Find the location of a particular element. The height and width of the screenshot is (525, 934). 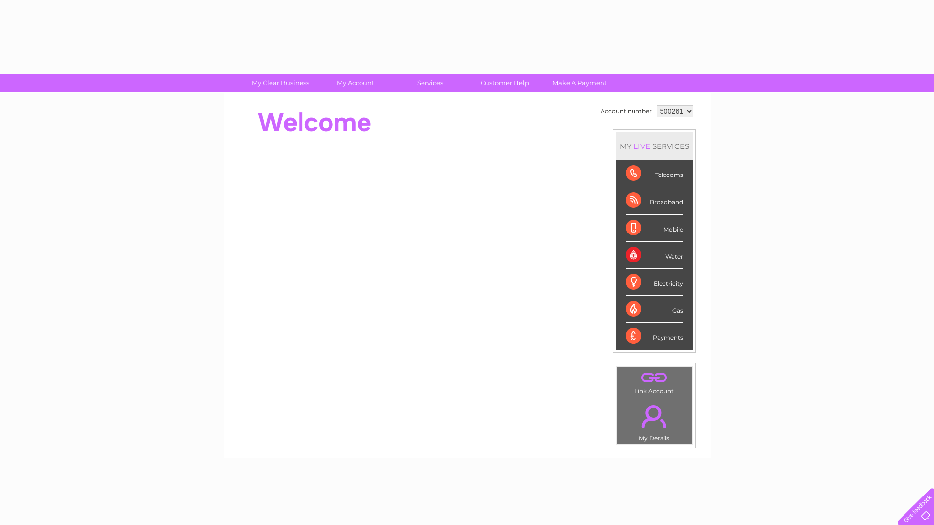

a: My Clear Business is located at coordinates (280, 83).